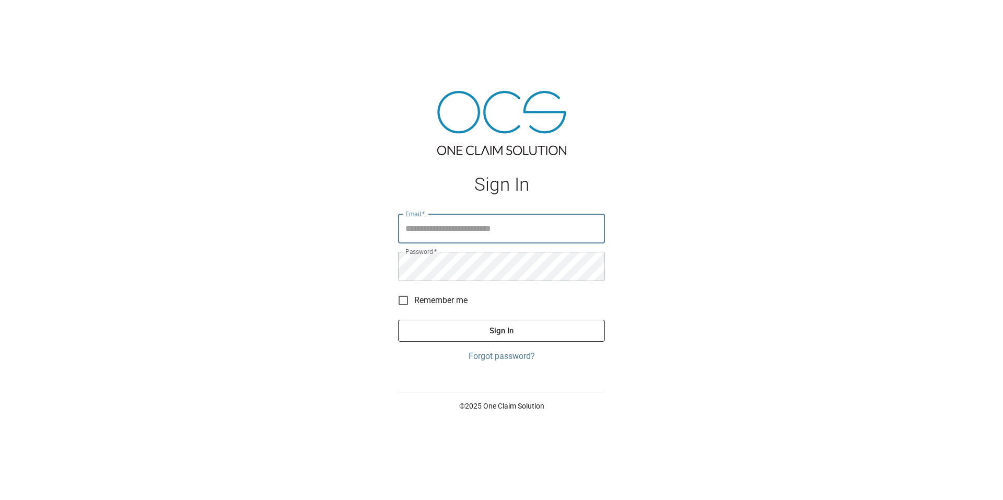  What do you see at coordinates (415, 214) in the screenshot?
I see `label: Email` at bounding box center [415, 214].